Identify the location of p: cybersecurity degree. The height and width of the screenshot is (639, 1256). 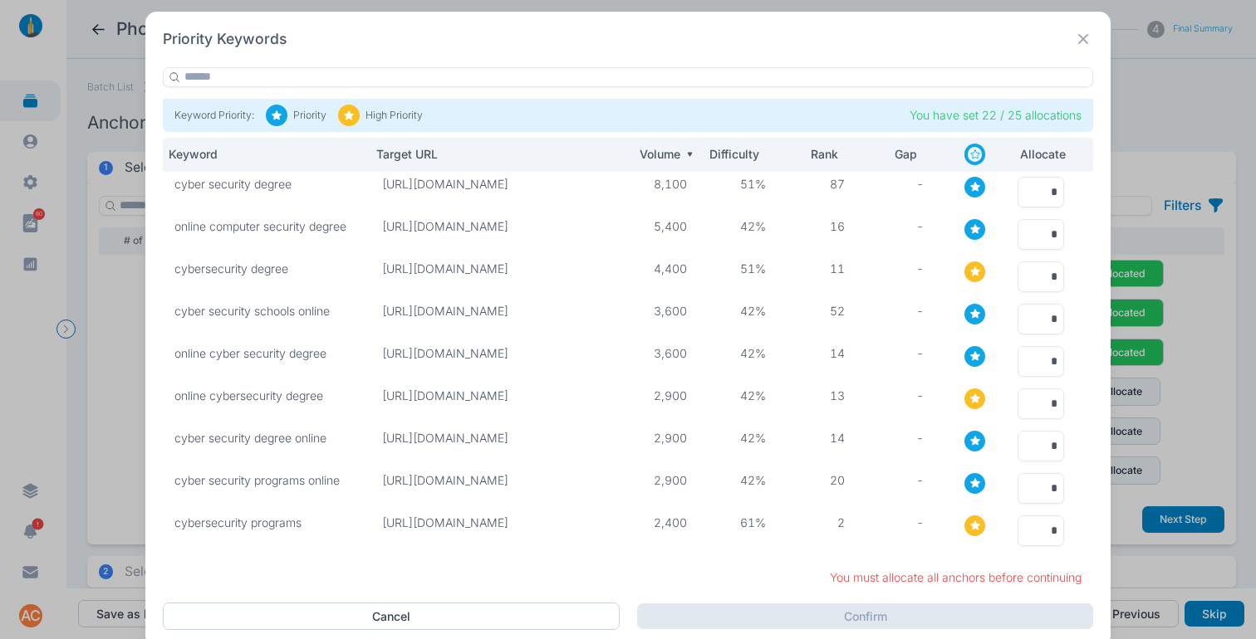
(267, 269).